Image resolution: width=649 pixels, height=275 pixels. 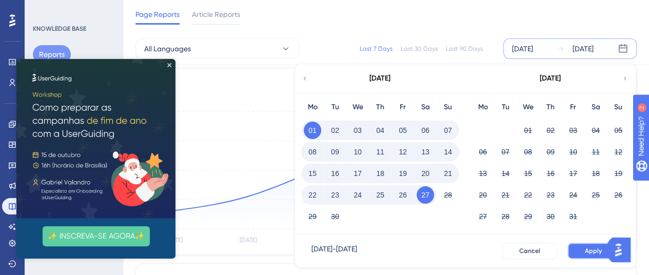 I want to click on div: Last 30 Days, so click(x=419, y=49).